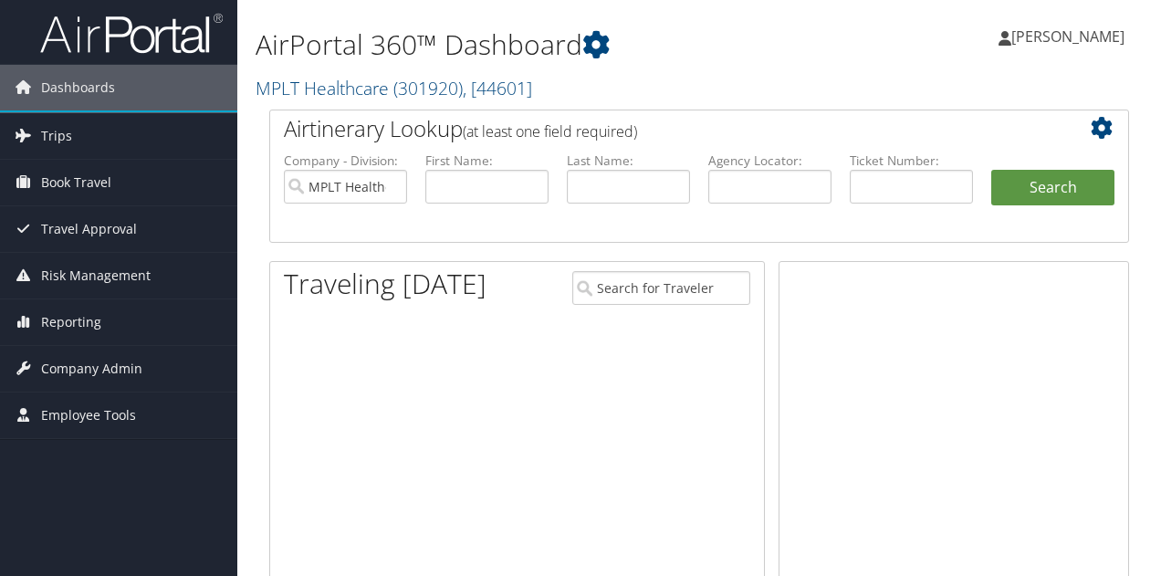  I want to click on a: MPLT Healthcare, so click(393, 88).